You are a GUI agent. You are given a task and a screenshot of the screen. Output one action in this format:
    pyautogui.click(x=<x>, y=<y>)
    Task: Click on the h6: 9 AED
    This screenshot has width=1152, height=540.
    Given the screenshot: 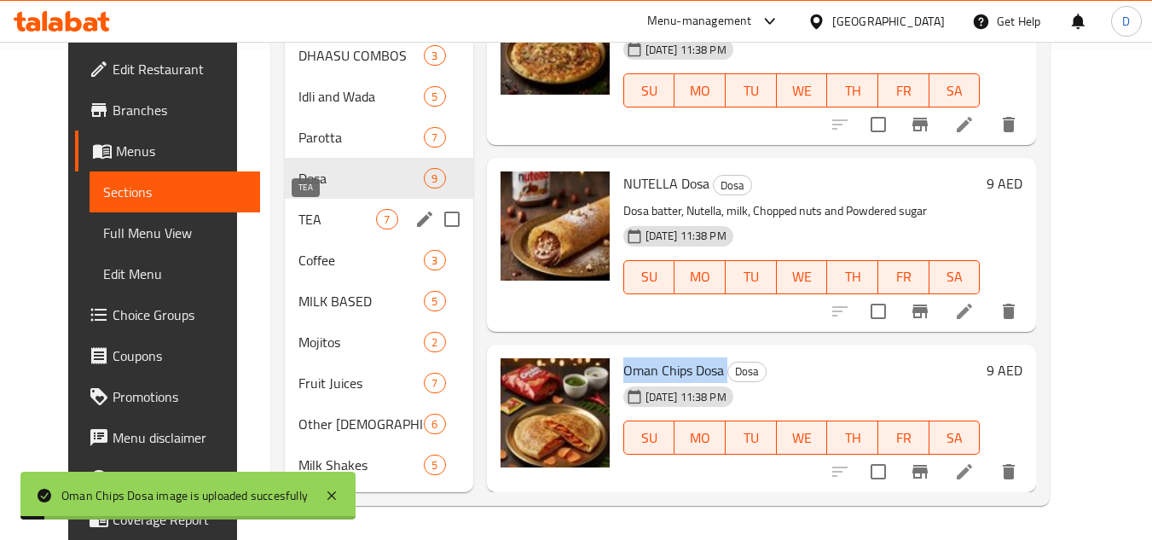 What is the action you would take?
    pyautogui.click(x=1005, y=370)
    